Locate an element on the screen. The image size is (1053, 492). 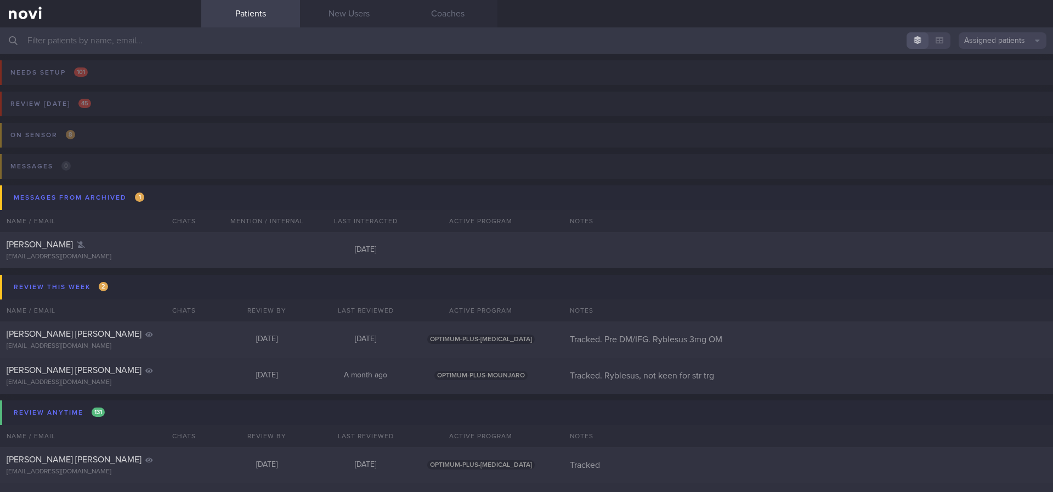
span: 2 is located at coordinates (103, 286).